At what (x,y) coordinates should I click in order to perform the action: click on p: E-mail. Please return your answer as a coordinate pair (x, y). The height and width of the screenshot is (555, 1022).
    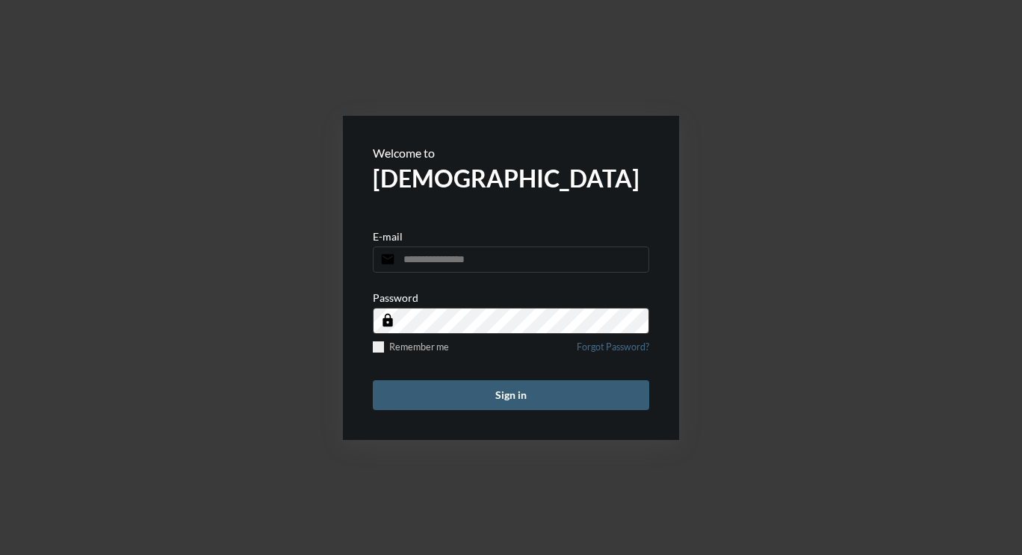
    Looking at the image, I should click on (388, 236).